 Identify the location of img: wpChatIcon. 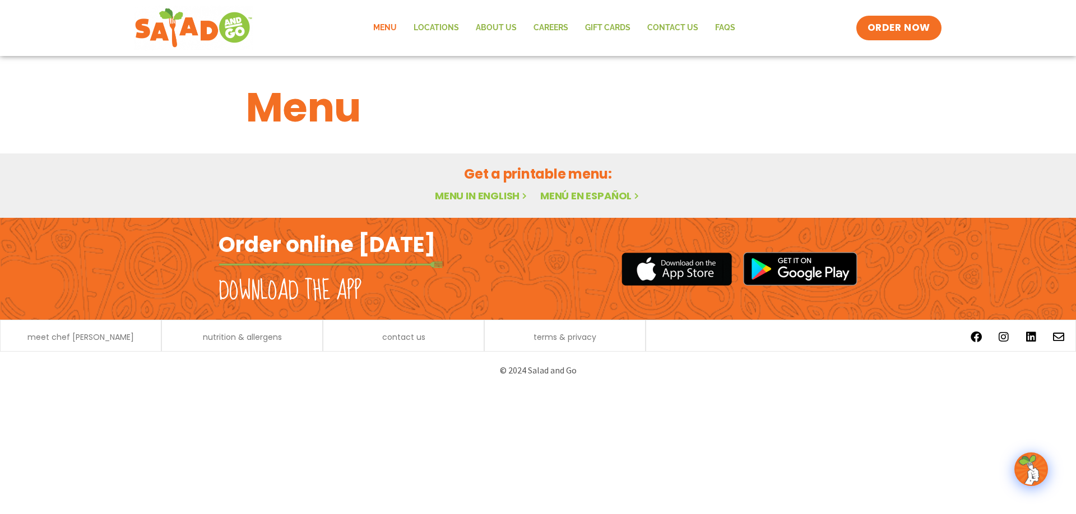
(1031, 470).